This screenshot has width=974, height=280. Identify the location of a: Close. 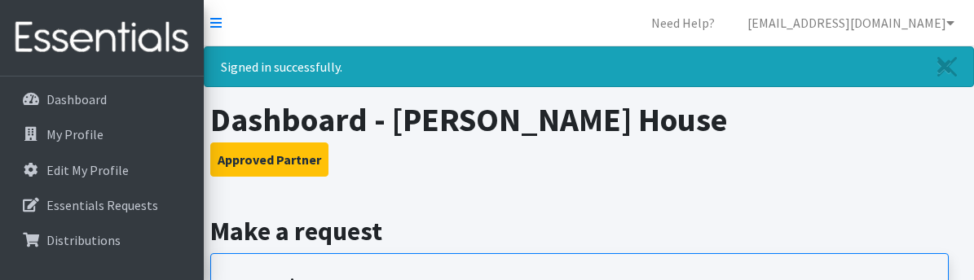
(947, 67).